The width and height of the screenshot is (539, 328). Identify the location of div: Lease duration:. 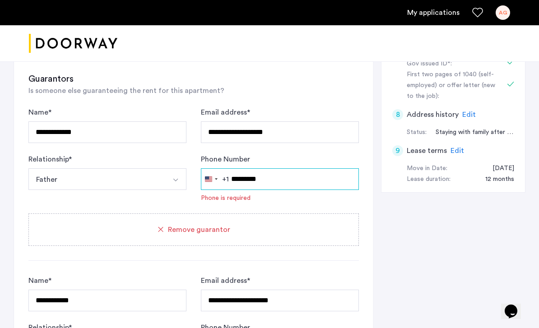
(429, 180).